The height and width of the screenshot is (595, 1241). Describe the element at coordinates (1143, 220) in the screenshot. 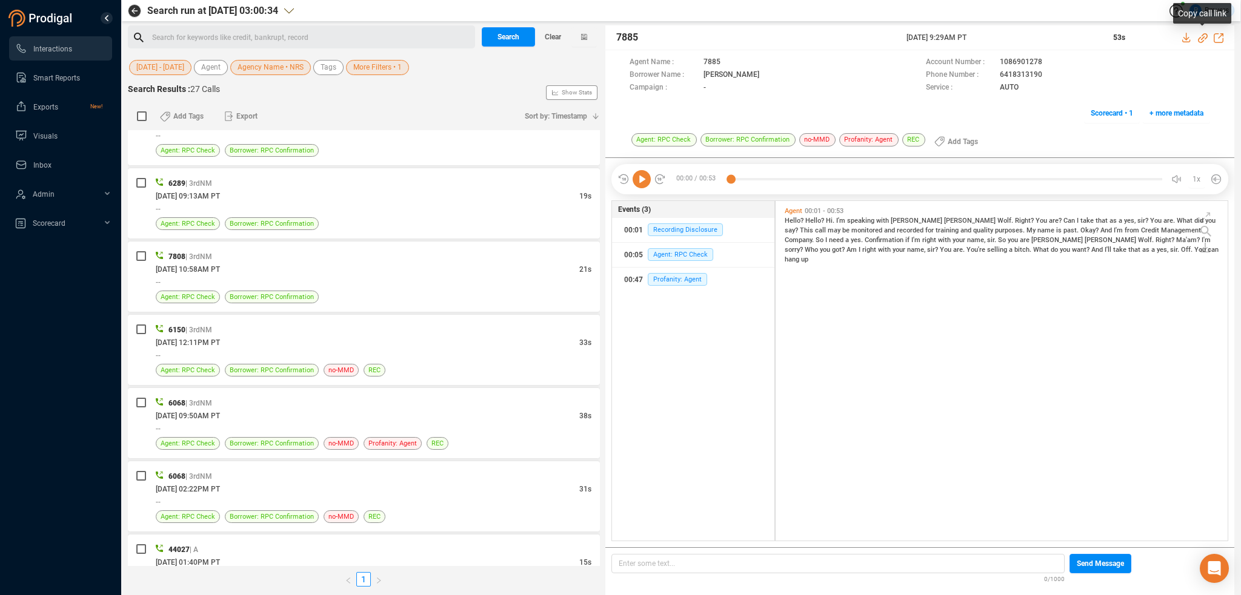

I see `span: sir?` at that location.